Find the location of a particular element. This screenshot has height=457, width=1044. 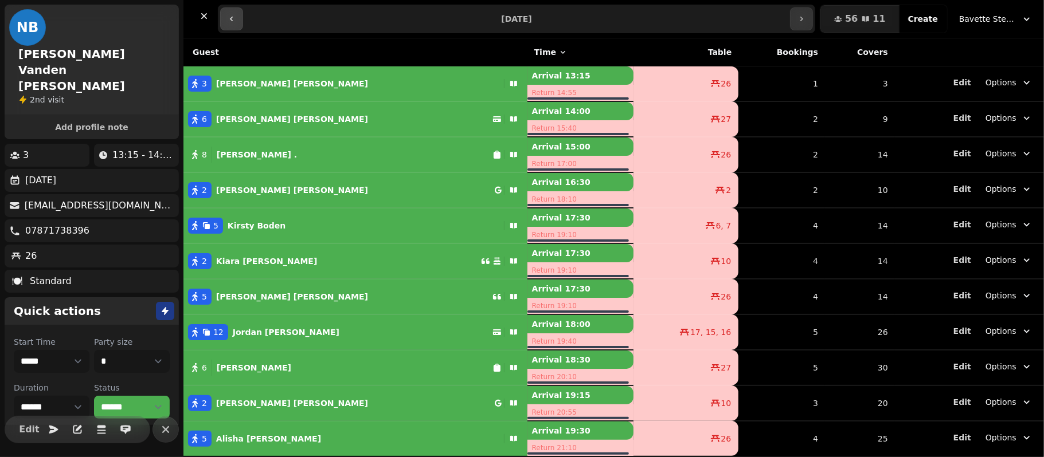

button: 5Kirsty Boden is located at coordinates (355, 226).